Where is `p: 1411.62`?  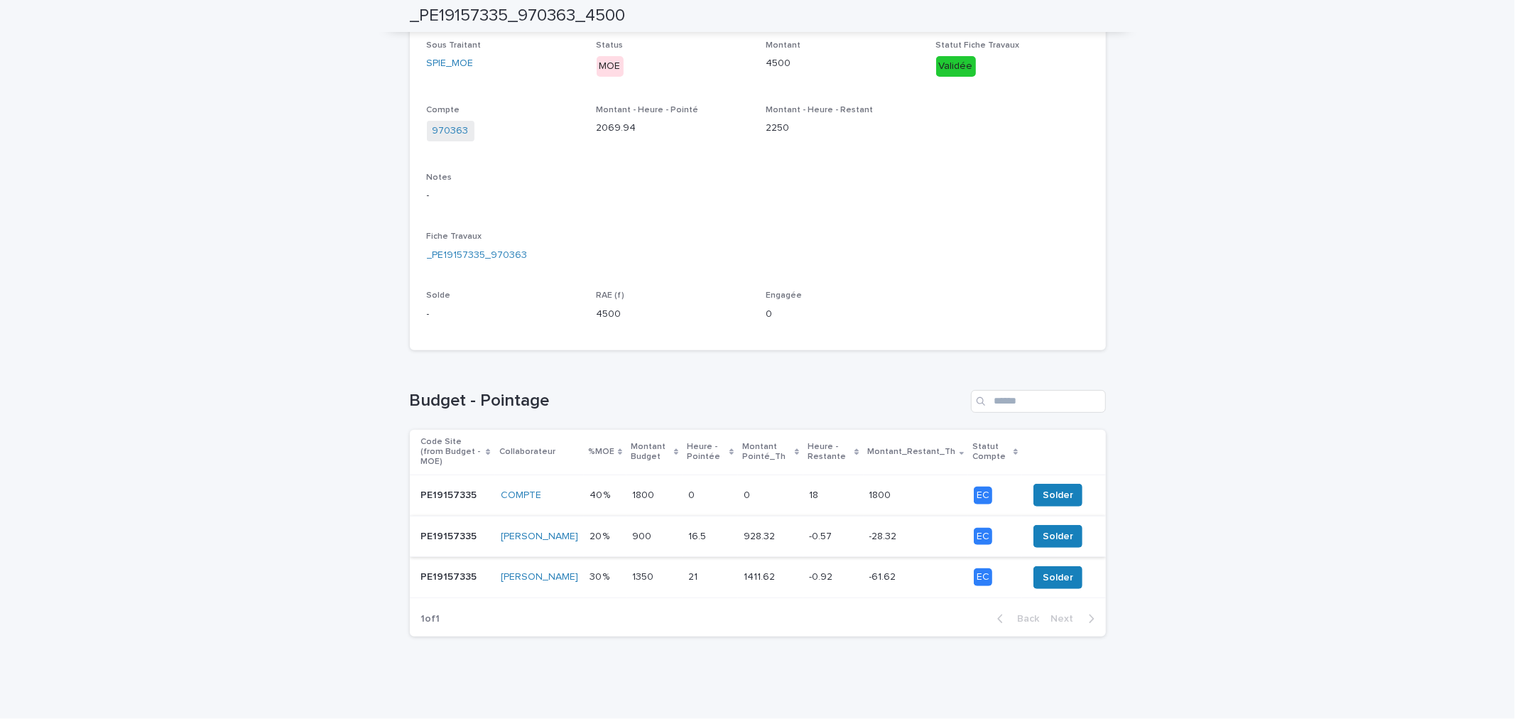 p: 1411.62 is located at coordinates (761, 575).